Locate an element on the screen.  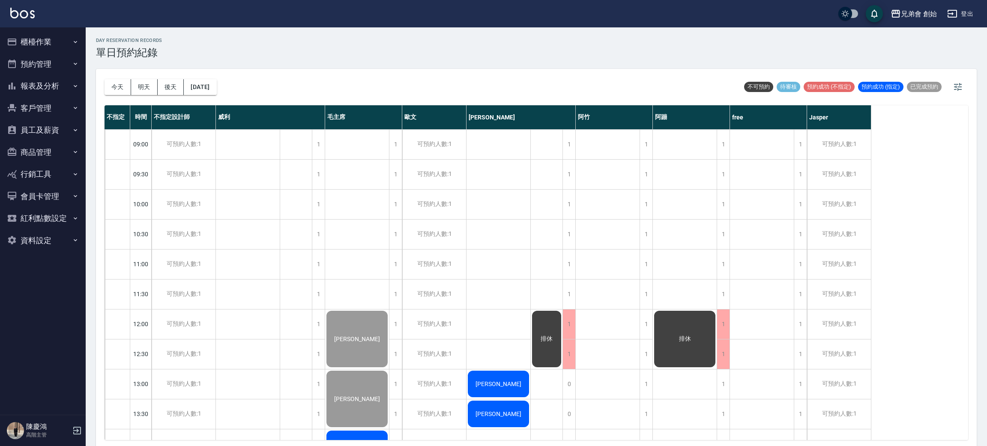
button: 預約管理 is located at coordinates (43, 64).